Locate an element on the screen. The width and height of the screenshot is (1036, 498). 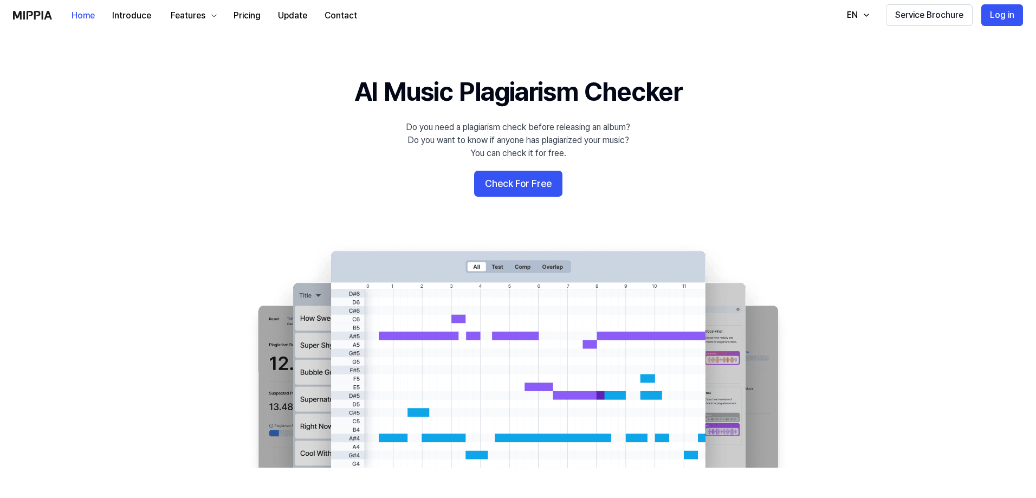
button: EN is located at coordinates (857, 15).